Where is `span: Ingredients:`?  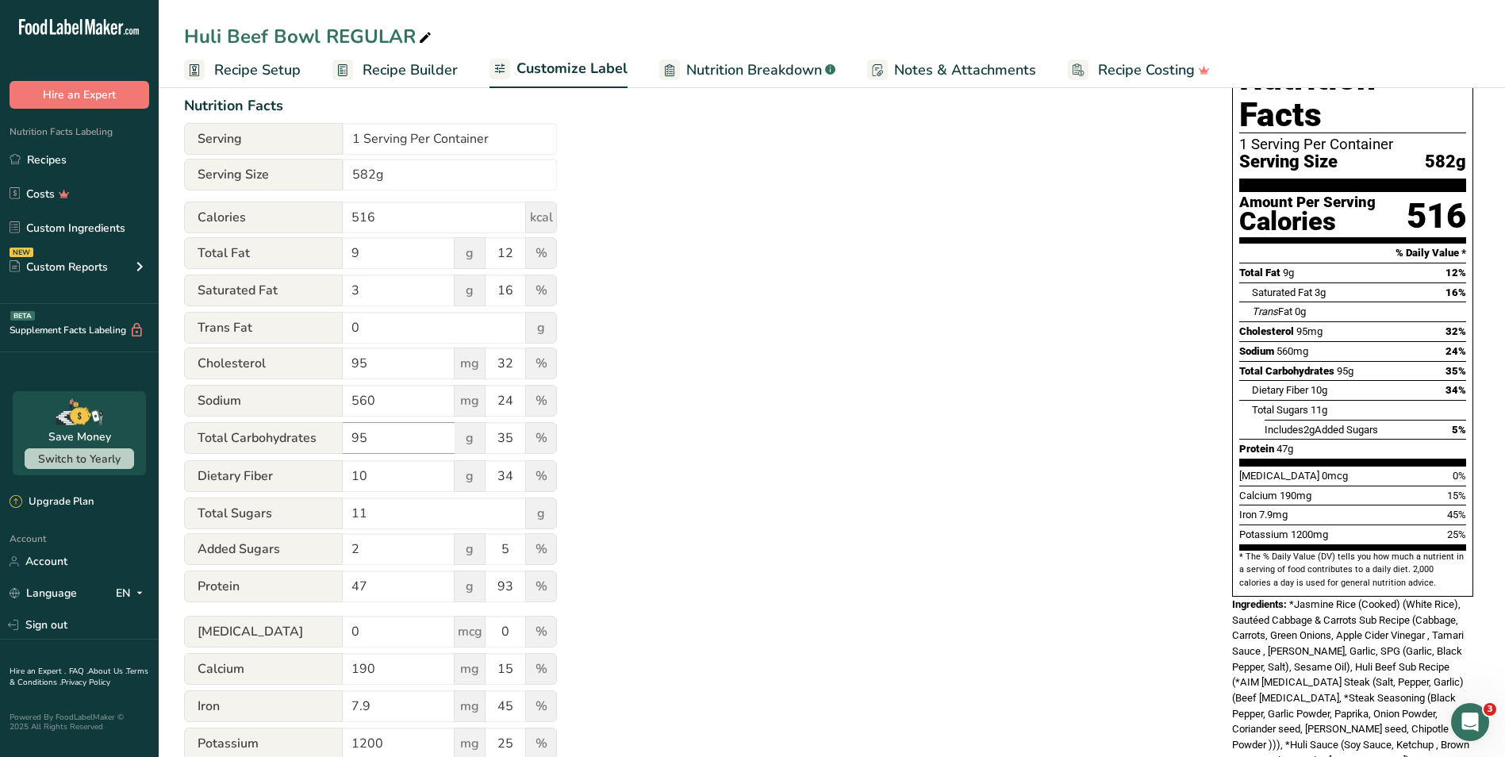
span: Ingredients: is located at coordinates (1259, 604).